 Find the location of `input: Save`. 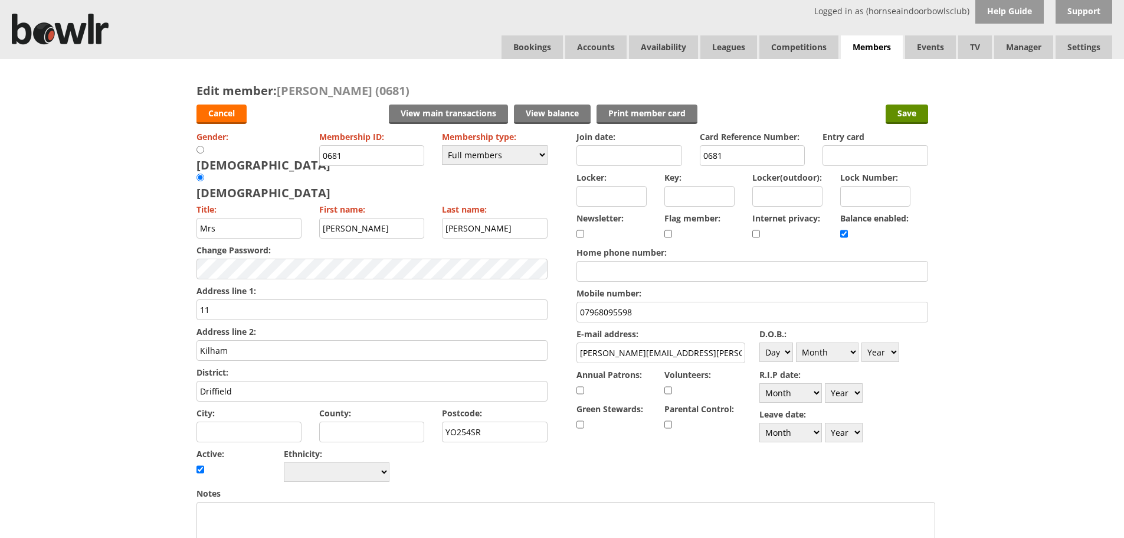

input: Save is located at coordinates (907, 114).